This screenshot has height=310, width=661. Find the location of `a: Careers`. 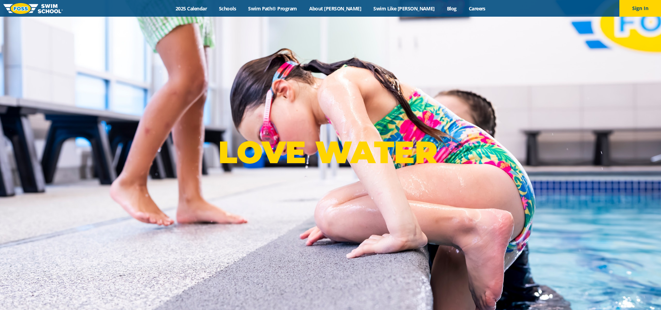

a: Careers is located at coordinates (477, 8).